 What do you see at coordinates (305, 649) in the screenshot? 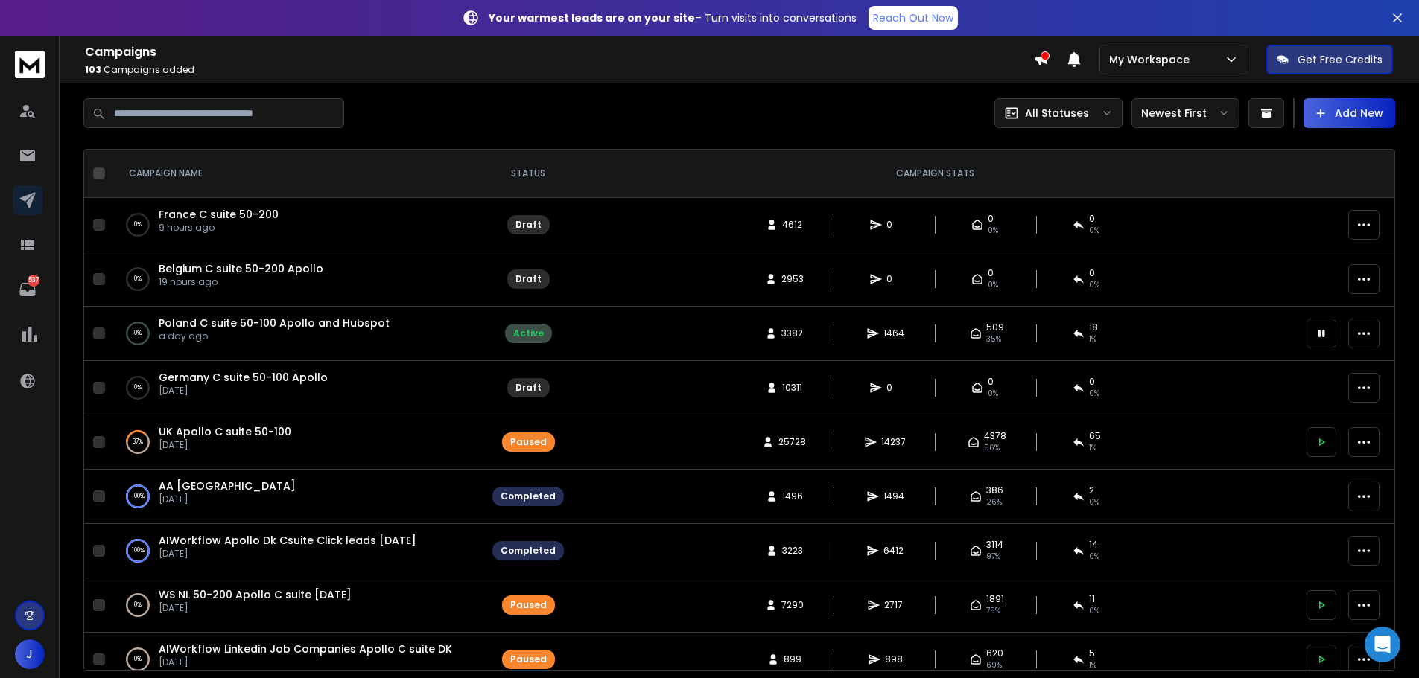
I see `span: AIWorkflow Linkedin Job Companies Apollo C suite DK` at bounding box center [305, 649].